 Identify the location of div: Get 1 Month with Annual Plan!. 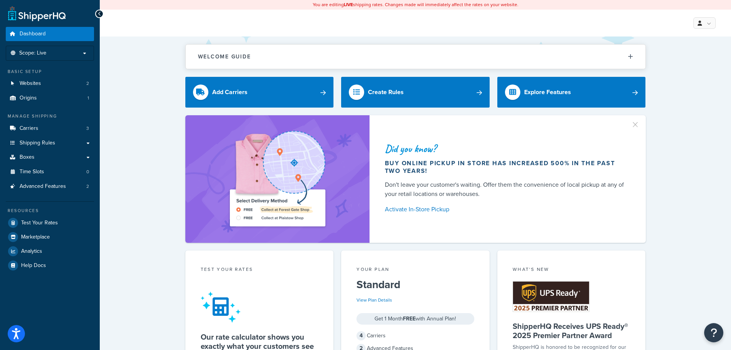
(415, 319).